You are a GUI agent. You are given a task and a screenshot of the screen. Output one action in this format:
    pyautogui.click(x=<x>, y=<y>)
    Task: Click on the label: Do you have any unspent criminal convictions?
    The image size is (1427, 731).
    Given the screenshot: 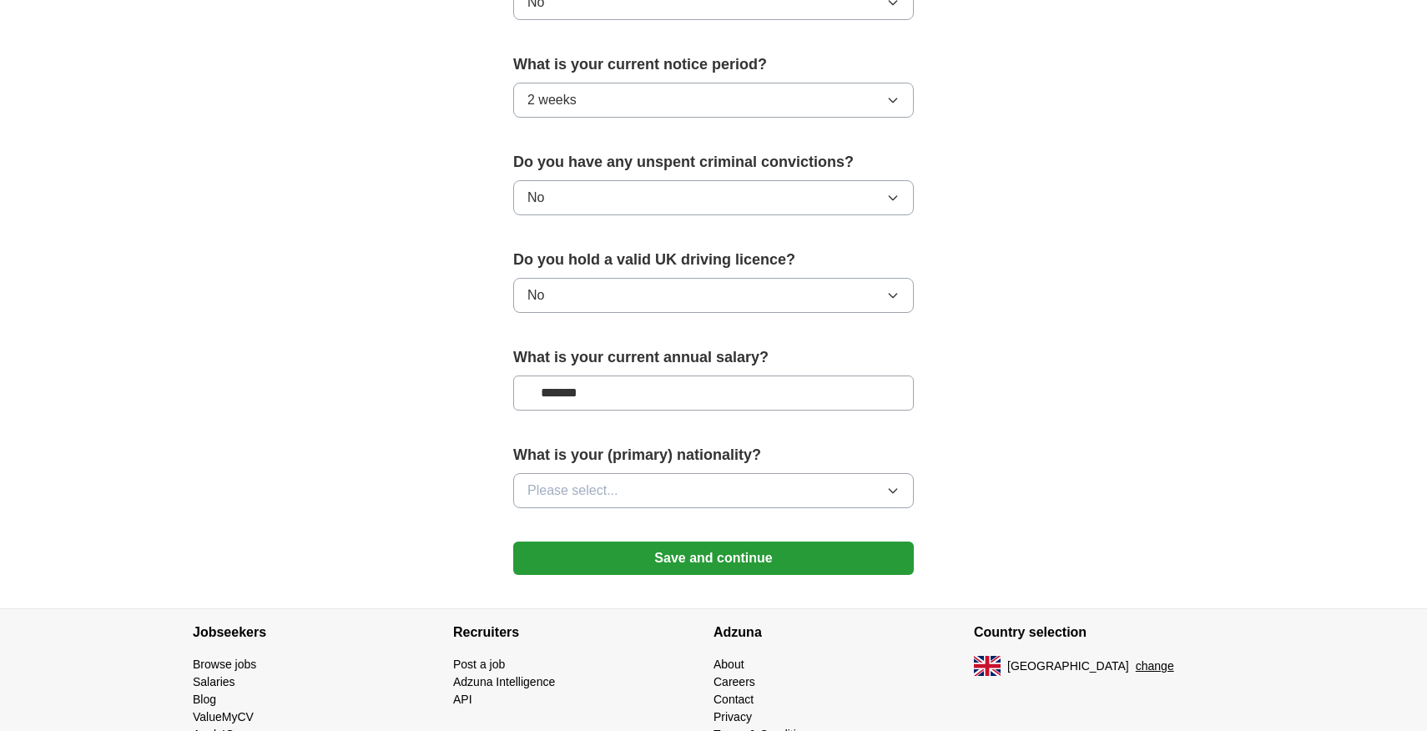 What is the action you would take?
    pyautogui.click(x=714, y=162)
    